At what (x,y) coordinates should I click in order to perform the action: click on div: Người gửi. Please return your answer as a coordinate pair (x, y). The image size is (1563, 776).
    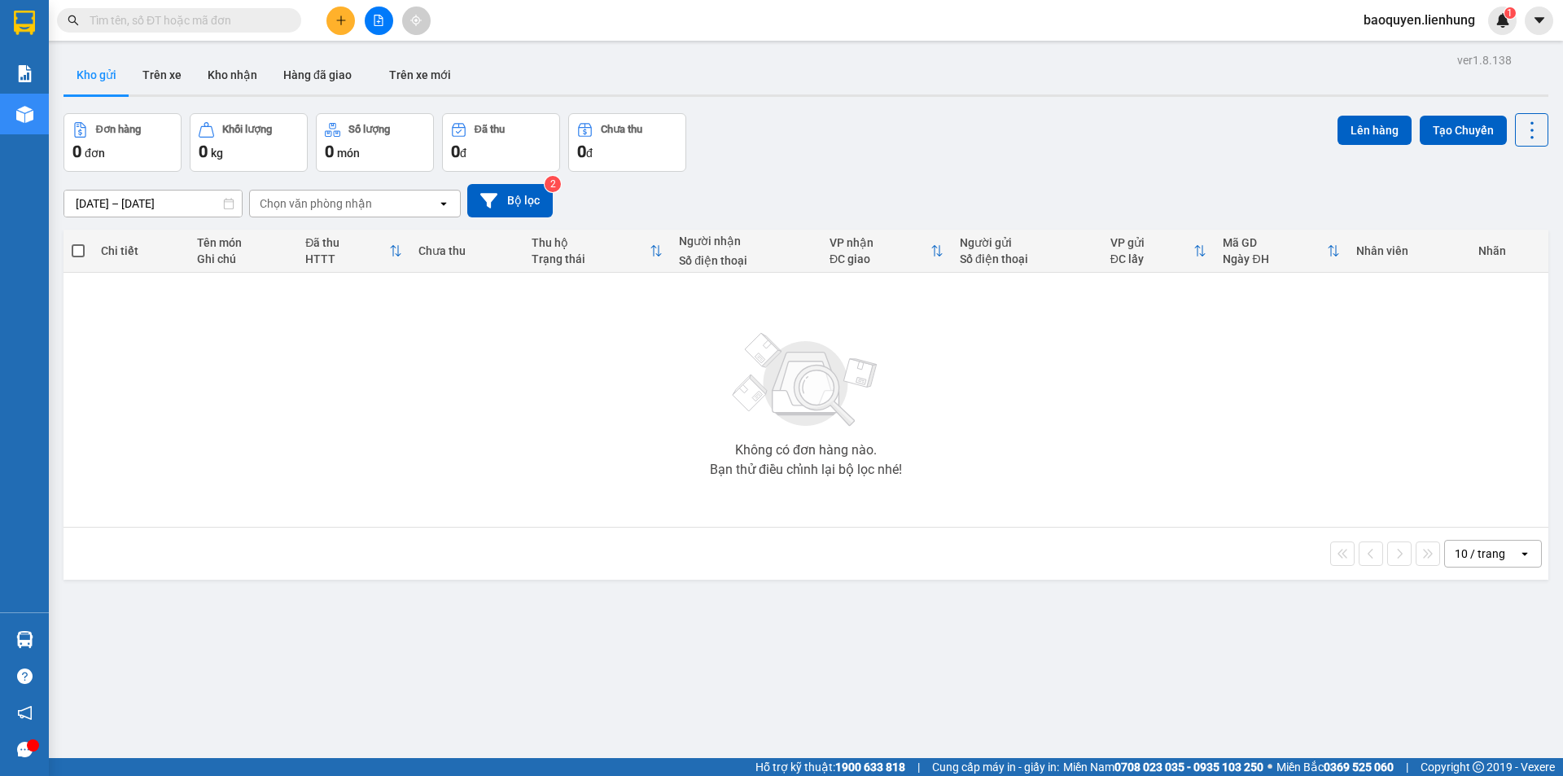
    Looking at the image, I should click on (1027, 243).